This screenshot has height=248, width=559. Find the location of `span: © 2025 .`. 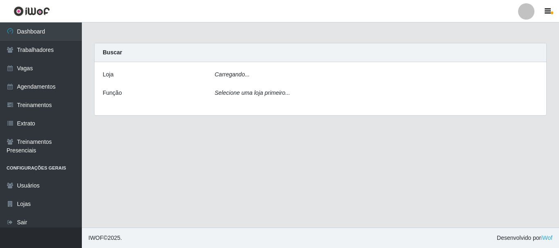

span: © 2025 . is located at coordinates (105, 238).